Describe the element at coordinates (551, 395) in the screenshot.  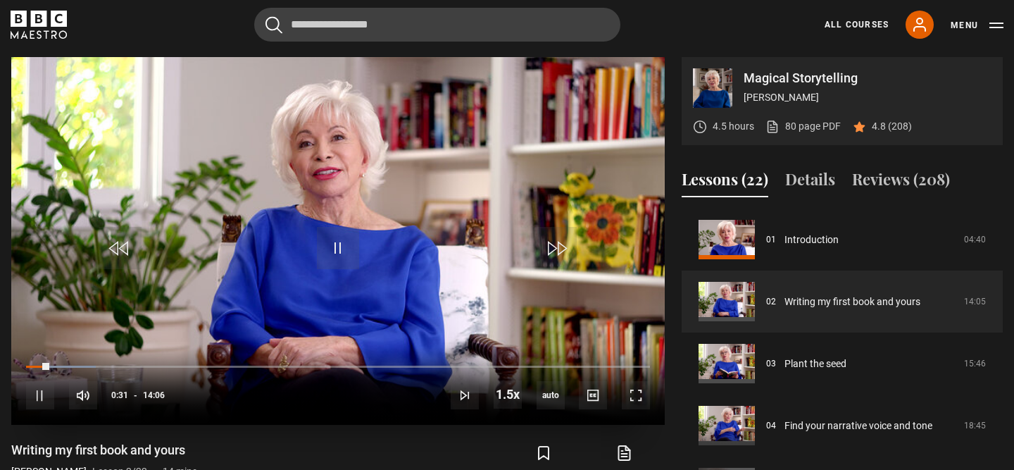
I see `div: Current quality: 720p` at that location.